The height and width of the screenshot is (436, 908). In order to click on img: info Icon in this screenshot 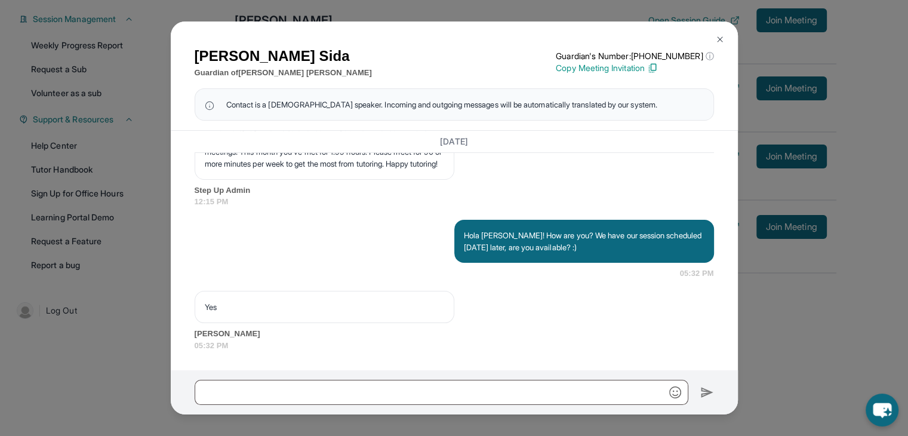, I will do `click(210, 104)`.